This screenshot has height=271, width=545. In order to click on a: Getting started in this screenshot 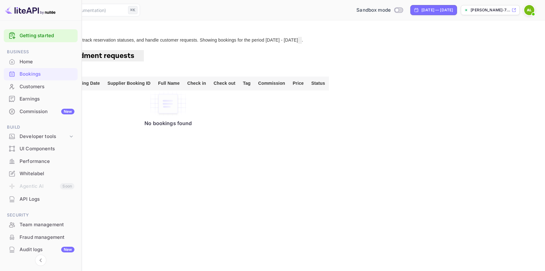, I will do `click(47, 36)`.